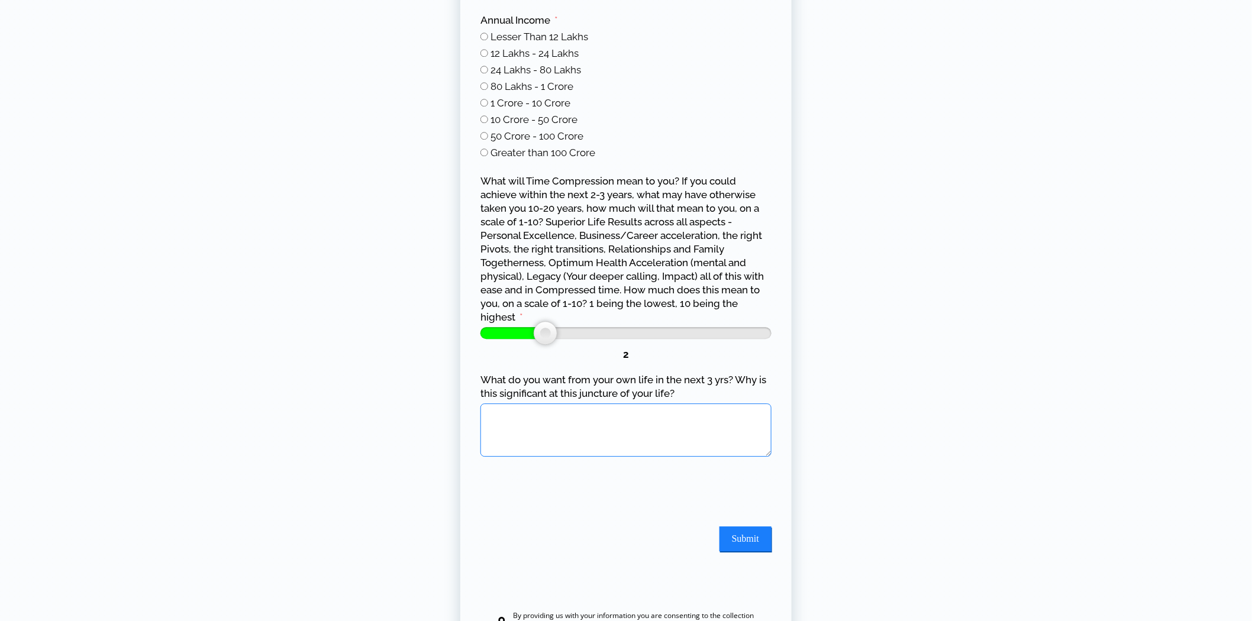 This screenshot has height=621, width=1252. What do you see at coordinates (484, 36) in the screenshot?
I see `input: Lesser Than 12 Lakhs` at bounding box center [484, 36].